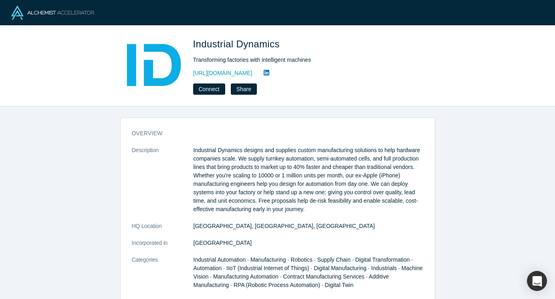 Image resolution: width=555 pixels, height=299 pixels. What do you see at coordinates (163, 184) in the screenshot?
I see `dt: Description` at bounding box center [163, 184].